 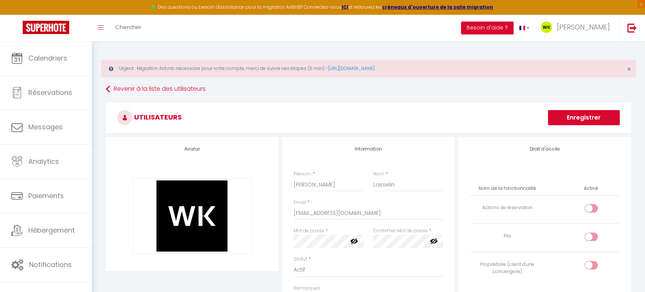 What do you see at coordinates (368, 118) in the screenshot?
I see `h3: Utilisateurs` at bounding box center [368, 118].